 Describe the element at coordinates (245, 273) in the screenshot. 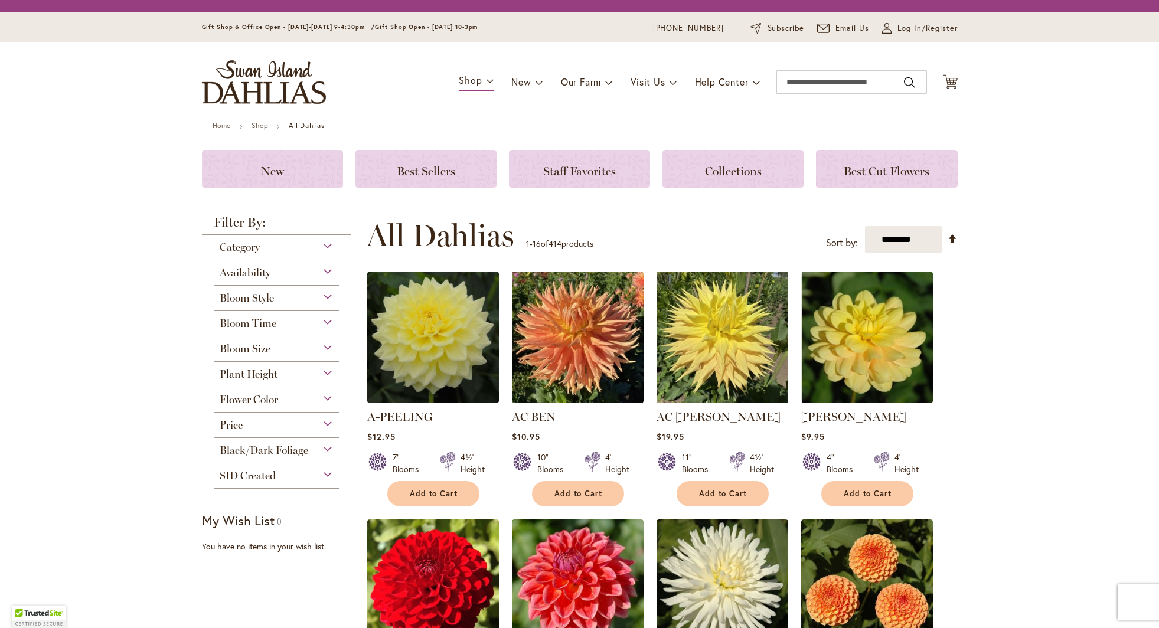

I see `span: Availability` at that location.